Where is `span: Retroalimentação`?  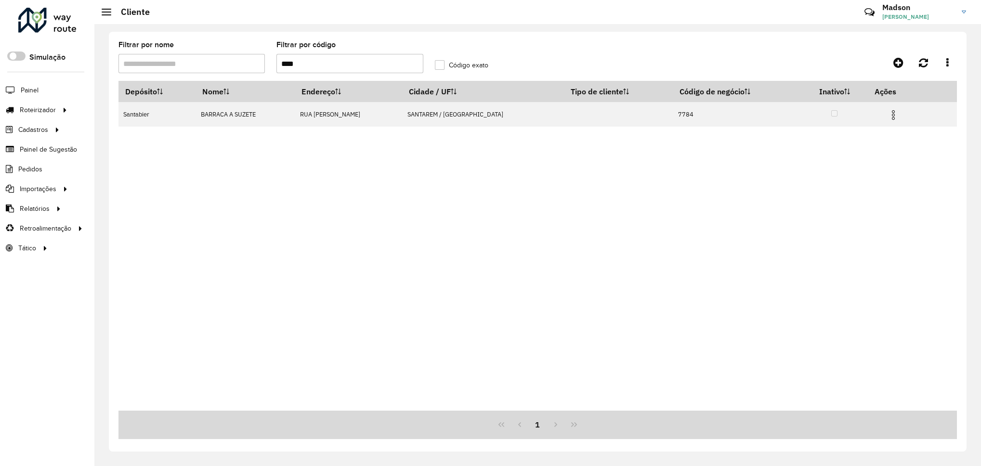
span: Retroalimentação is located at coordinates (45, 228).